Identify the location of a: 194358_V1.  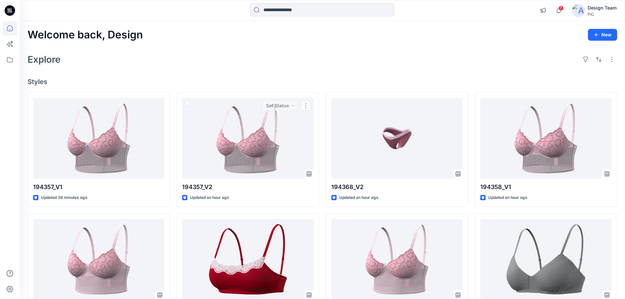
(546, 138).